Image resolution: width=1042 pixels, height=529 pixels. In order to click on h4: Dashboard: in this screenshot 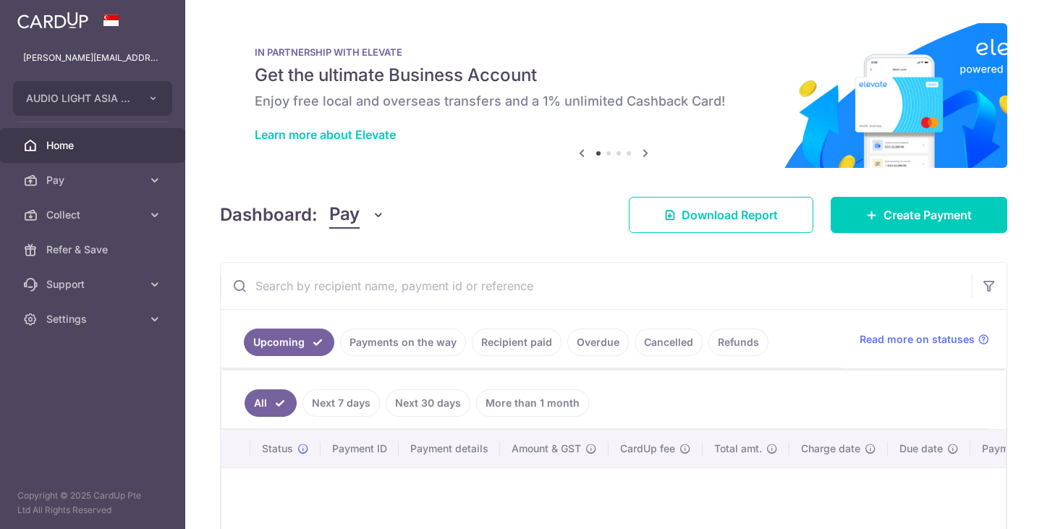, I will do `click(268, 215)`.